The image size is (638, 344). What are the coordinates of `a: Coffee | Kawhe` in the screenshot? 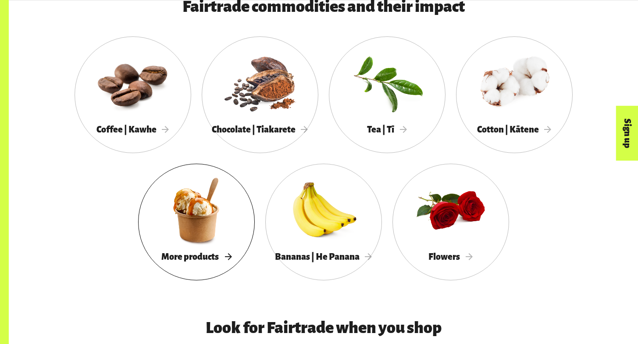 It's located at (133, 95).